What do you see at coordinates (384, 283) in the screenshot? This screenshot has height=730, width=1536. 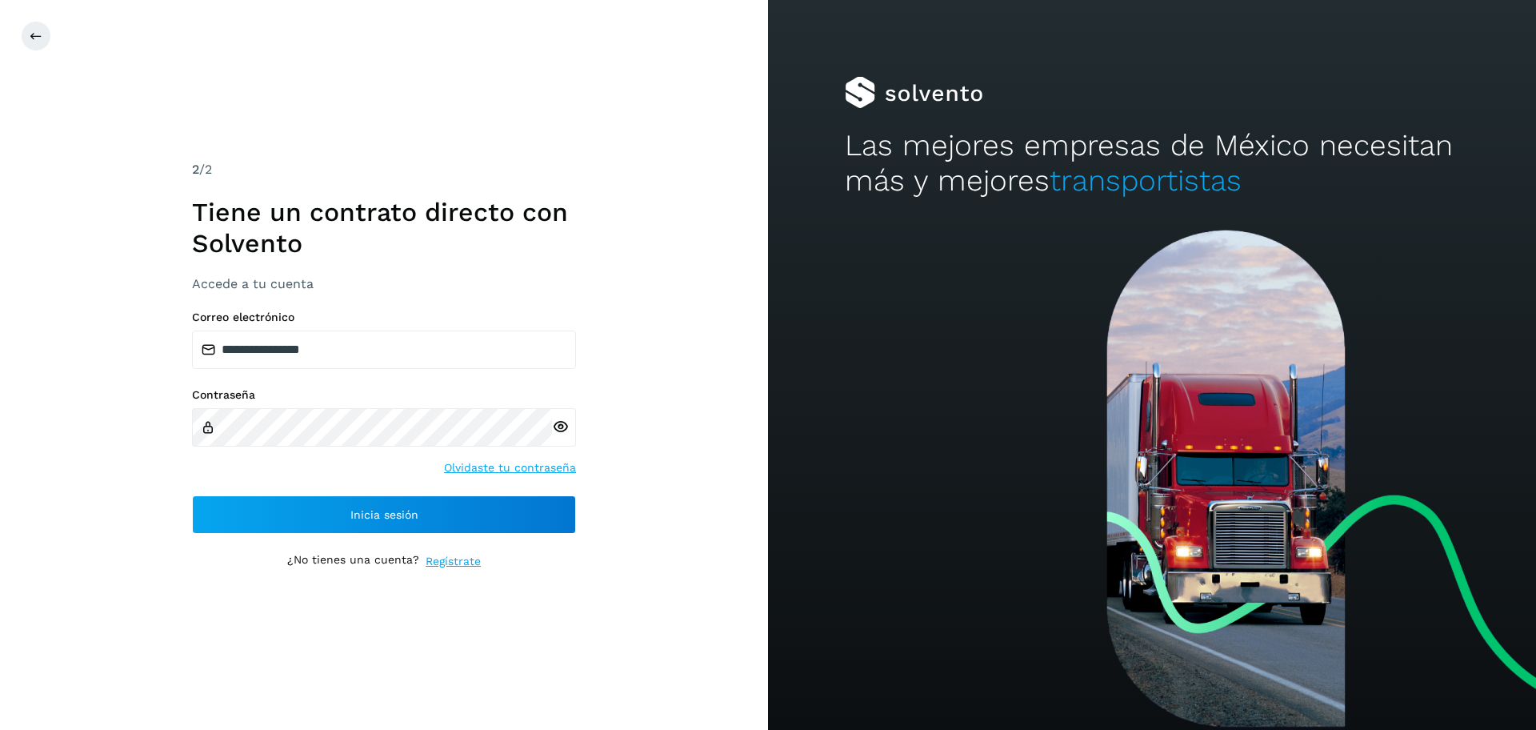 I see `h3: Accede a tu cuenta` at bounding box center [384, 283].